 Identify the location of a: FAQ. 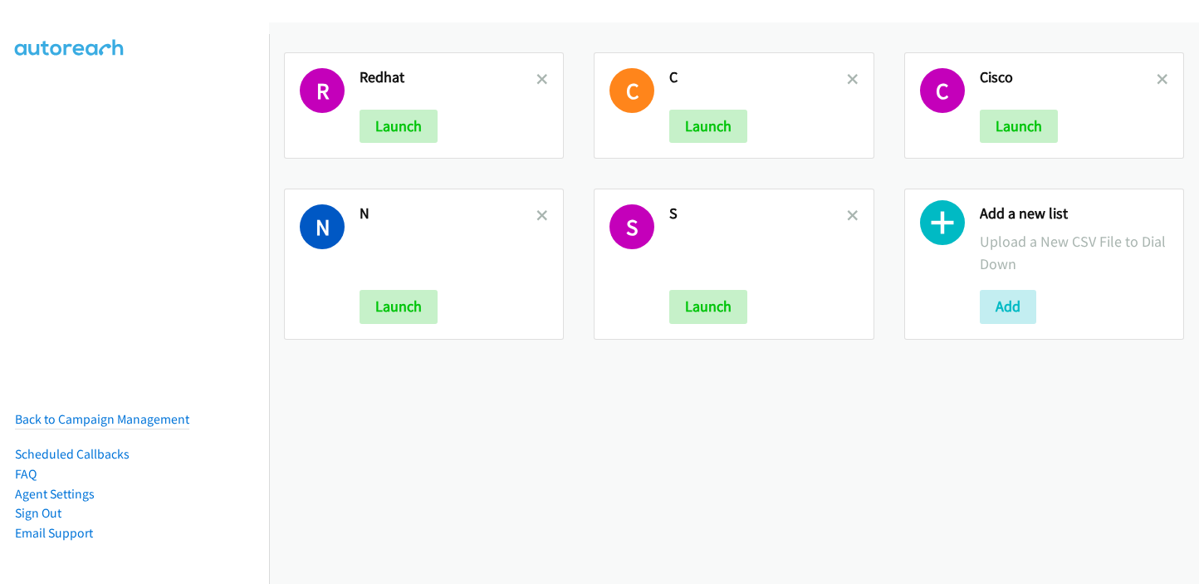
(26, 473).